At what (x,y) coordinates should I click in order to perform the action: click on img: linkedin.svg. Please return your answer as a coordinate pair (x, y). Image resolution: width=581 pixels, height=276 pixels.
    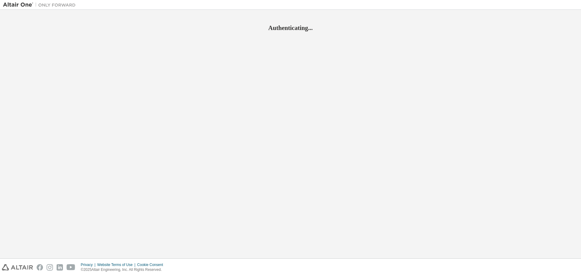
    Looking at the image, I should click on (60, 267).